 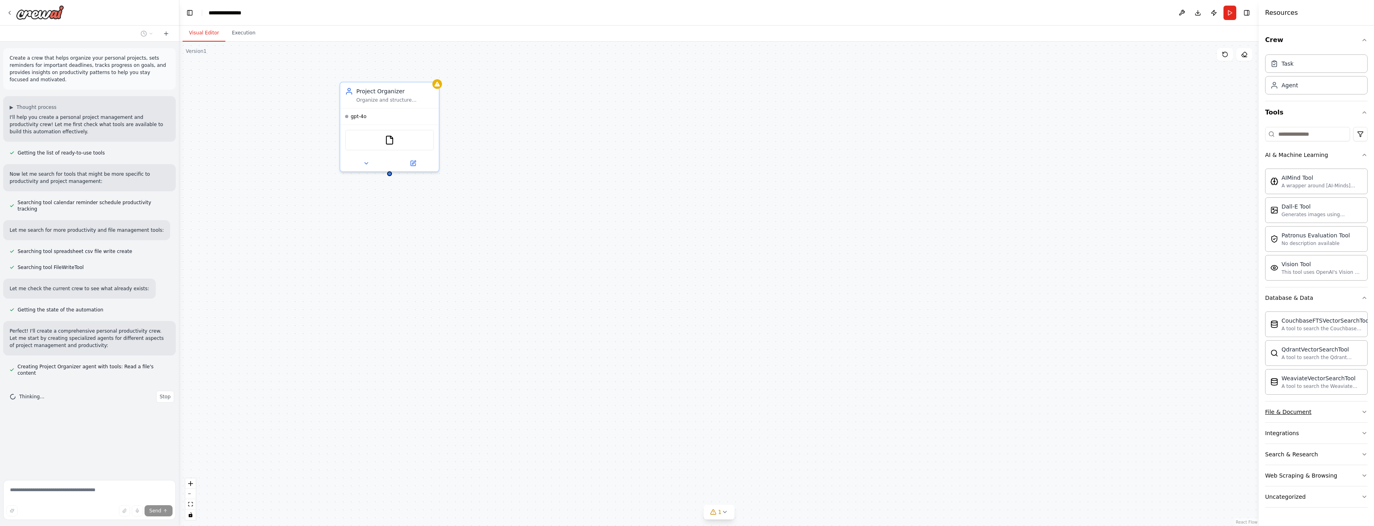 I want to click on div: QdrantVectorSearchTool, so click(x=1321, y=349).